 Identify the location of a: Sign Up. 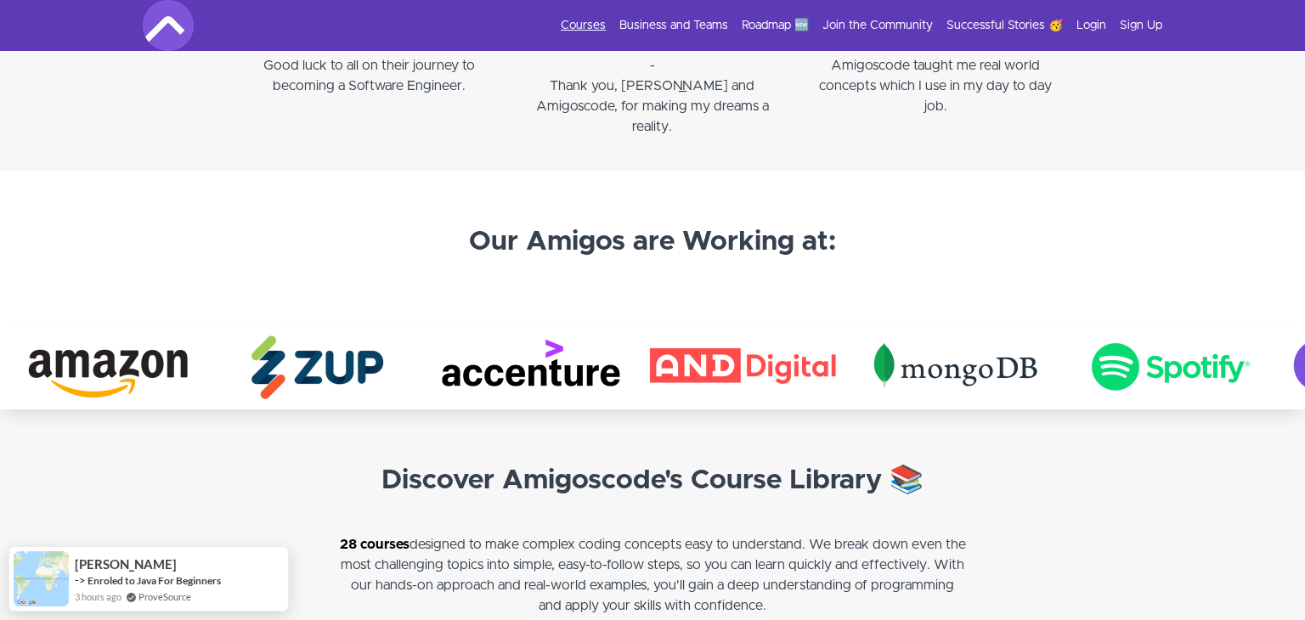
(1141, 25).